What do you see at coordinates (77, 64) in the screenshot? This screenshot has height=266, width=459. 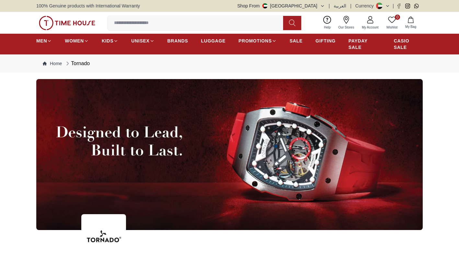 I see `div: Tornado` at bounding box center [77, 64].